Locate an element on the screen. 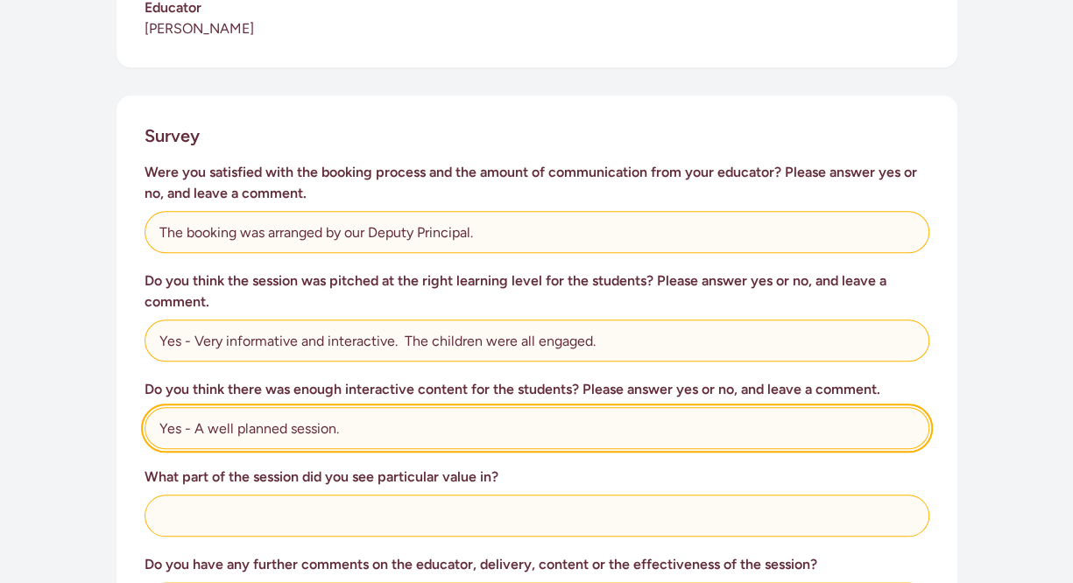 Image resolution: width=1073 pixels, height=583 pixels. h3: Do you have any further comments on the educator, delivery, content or the effectiveness of the s... is located at coordinates (537, 565).